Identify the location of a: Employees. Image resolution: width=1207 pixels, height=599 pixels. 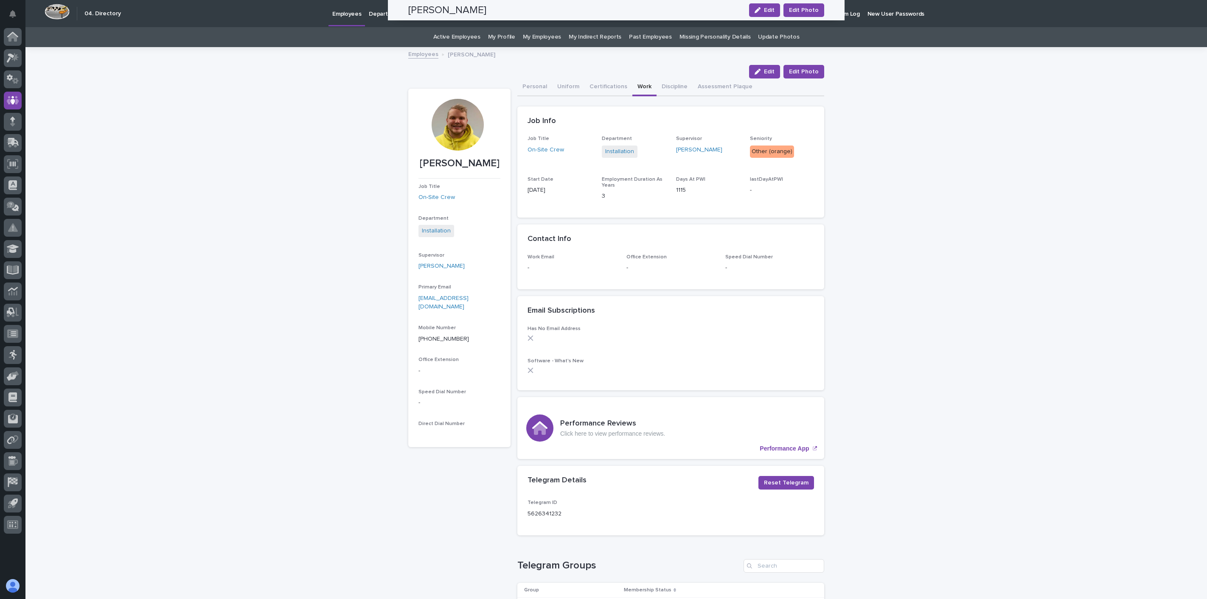
(423, 53).